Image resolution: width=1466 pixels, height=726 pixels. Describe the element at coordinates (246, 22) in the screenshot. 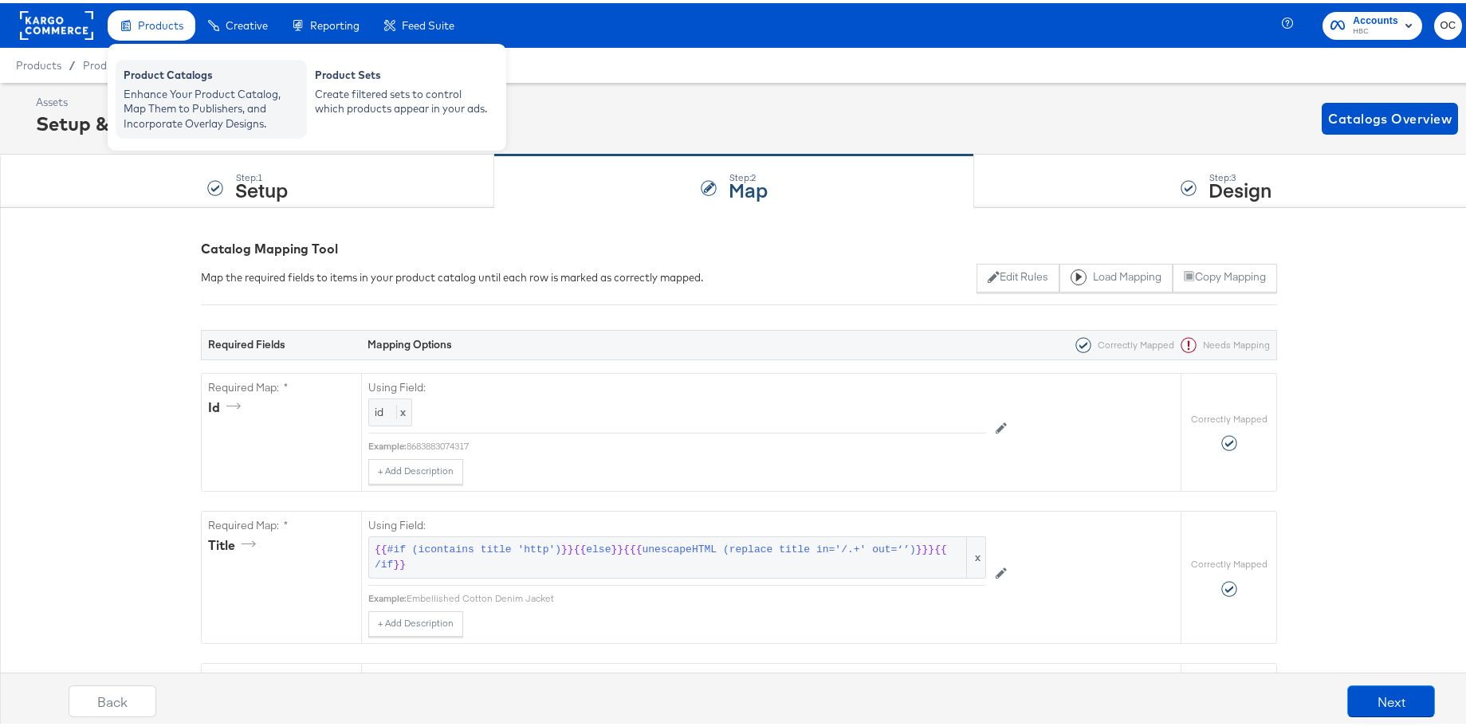

I see `span: Creative` at that location.